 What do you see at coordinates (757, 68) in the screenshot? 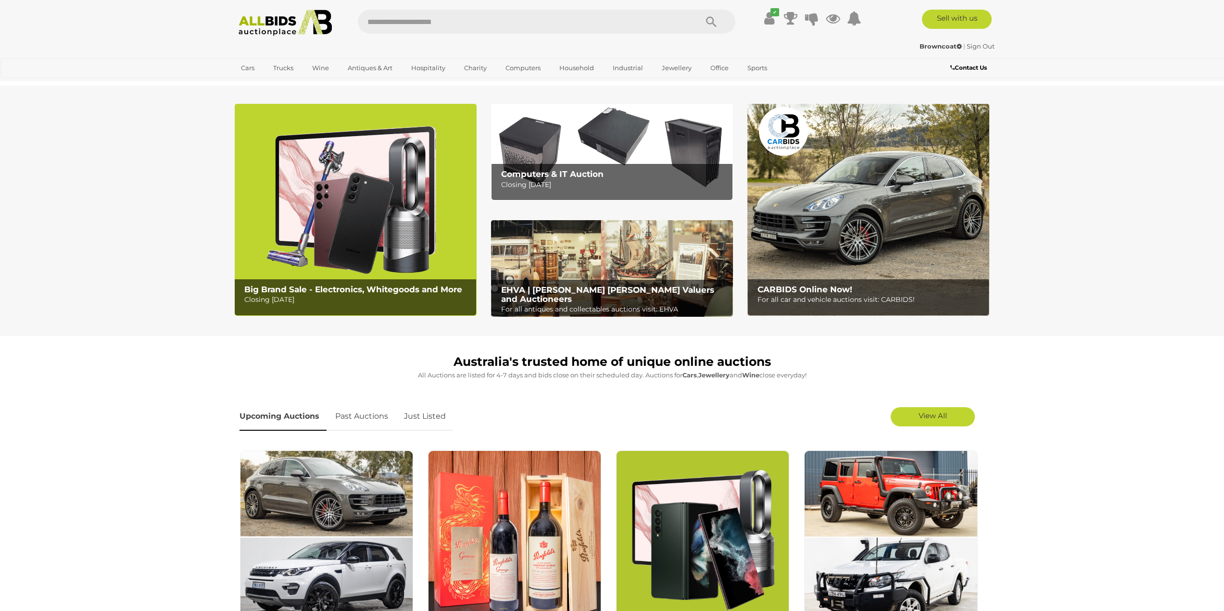
I see `a: Sports` at bounding box center [757, 68].